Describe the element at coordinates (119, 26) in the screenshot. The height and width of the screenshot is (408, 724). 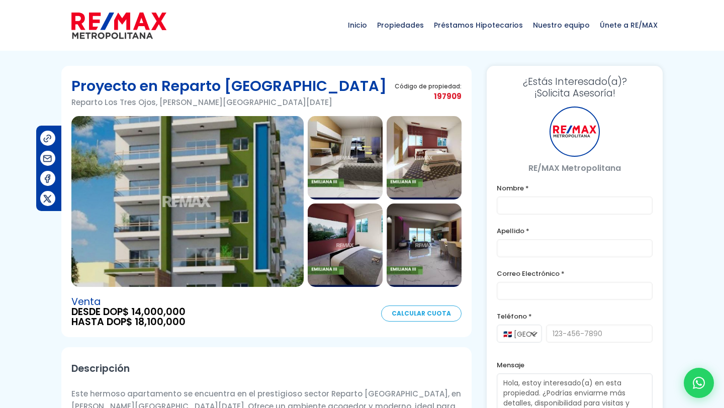
I see `img: remax-metropolitana-logo` at that location.